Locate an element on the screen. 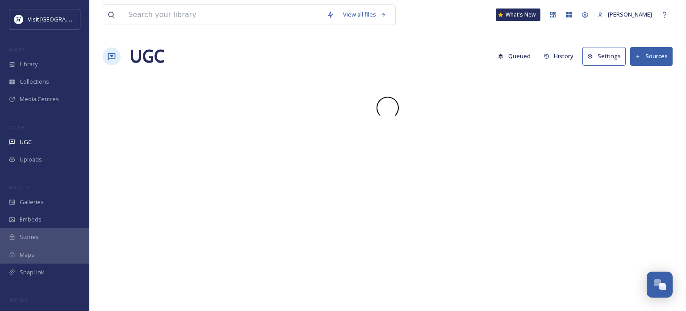 This screenshot has width=686, height=311. span: Stories is located at coordinates (29, 236).